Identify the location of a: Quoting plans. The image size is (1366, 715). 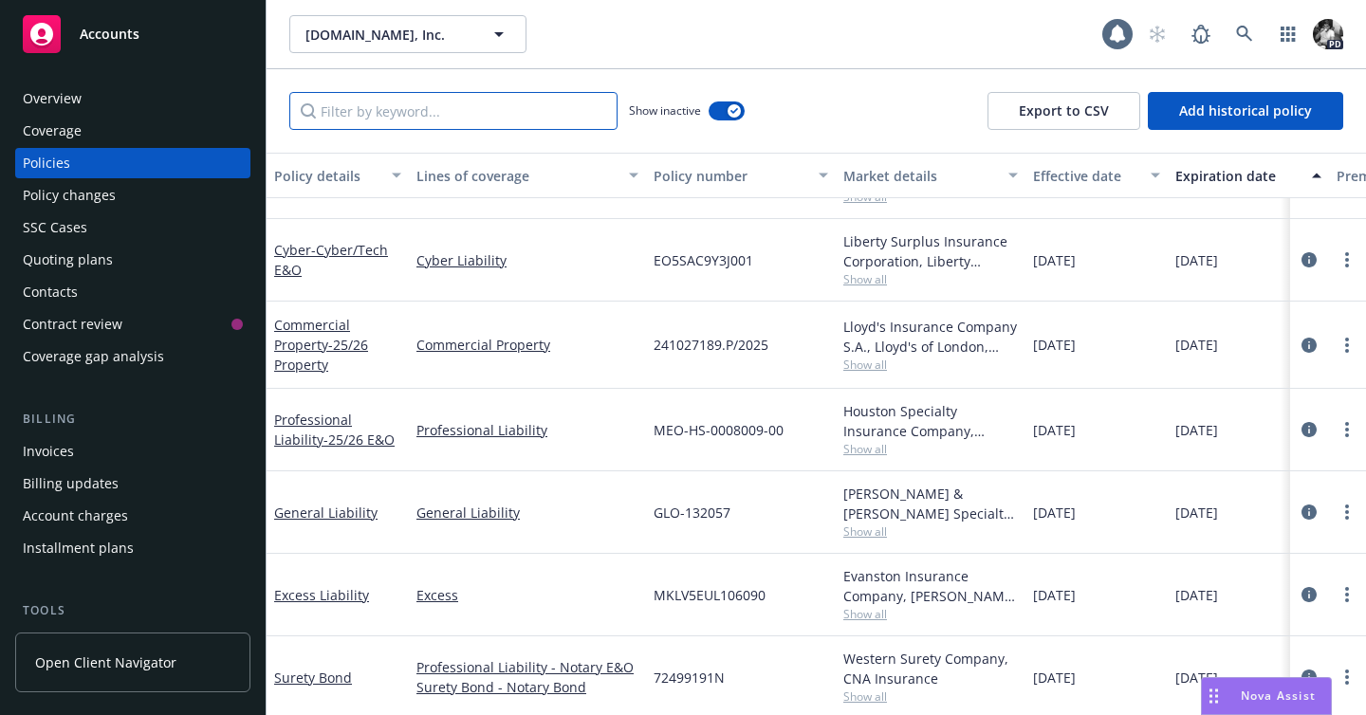
(133, 260).